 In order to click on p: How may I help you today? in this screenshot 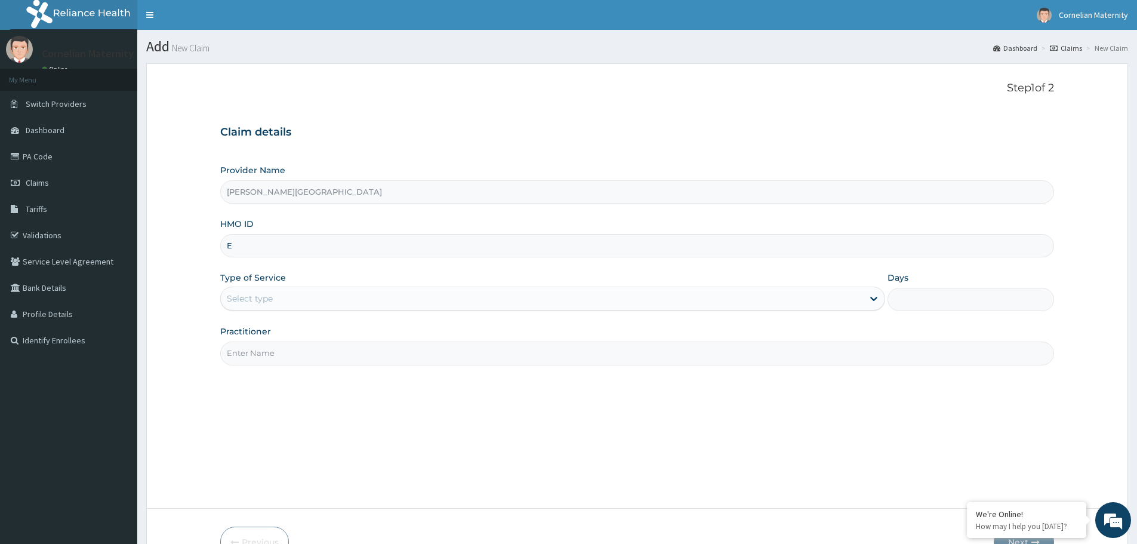, I will do `click(1027, 526)`.